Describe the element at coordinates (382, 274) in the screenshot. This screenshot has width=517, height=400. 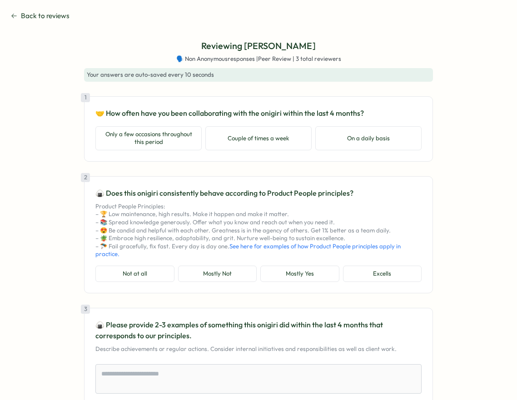
I see `button: Excells` at that location.